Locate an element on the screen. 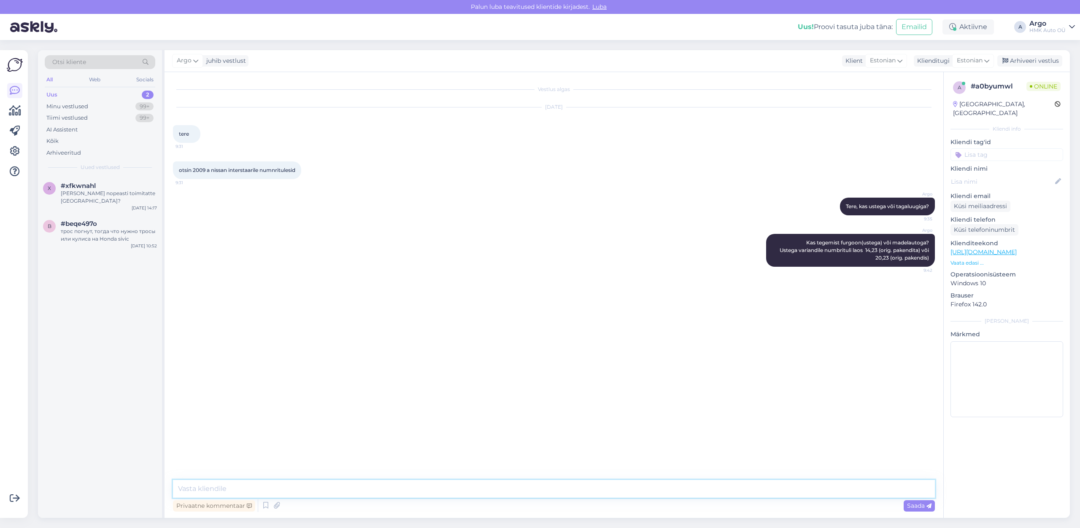 The image size is (1080, 528). div: трос погнут, тогда что нужно тросы или кулиса на Honda sivic is located at coordinates (109, 235).